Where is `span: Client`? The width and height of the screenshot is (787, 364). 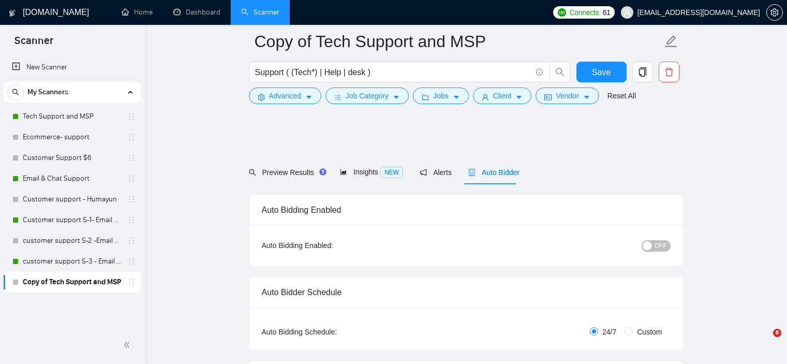 span: Client is located at coordinates (502, 96).